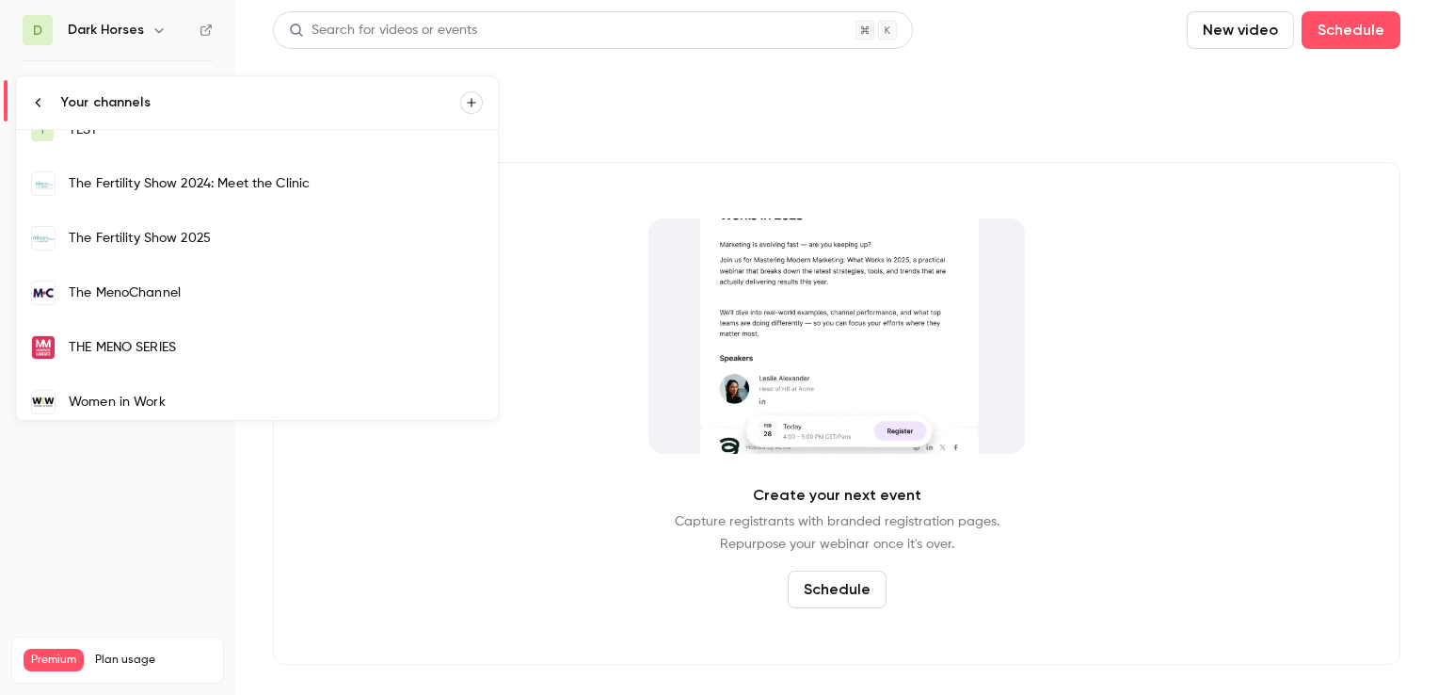  I want to click on div: The Fertility Show 2025, so click(276, 238).